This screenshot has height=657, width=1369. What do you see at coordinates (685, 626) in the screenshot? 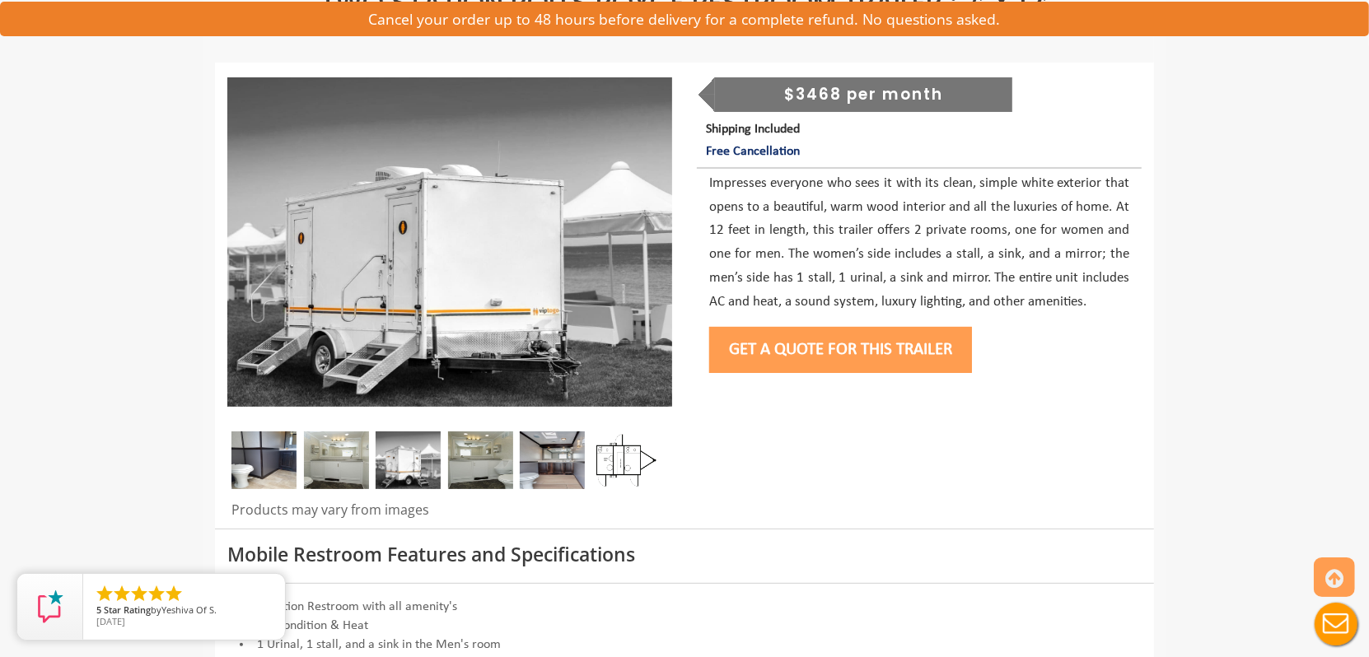
I see `li: Air Condition & Heat` at bounding box center [685, 626].